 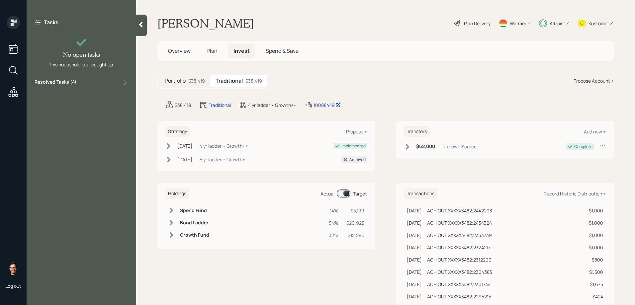 I want to click on div: ACH OUT XXXXX3482;2333739, so click(x=459, y=235).